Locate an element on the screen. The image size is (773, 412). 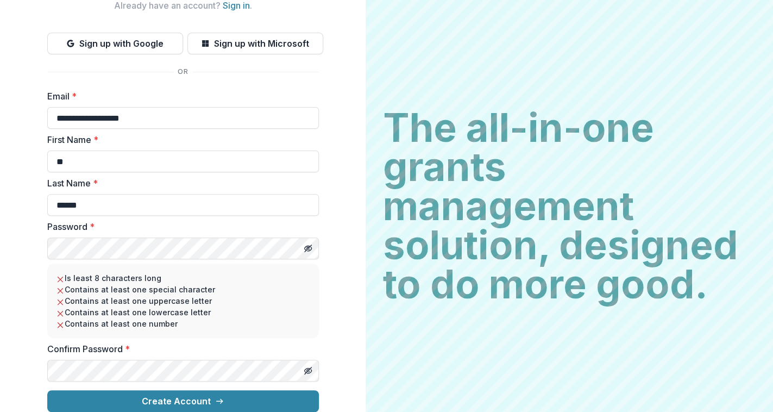
button: Create Account is located at coordinates (183, 401).